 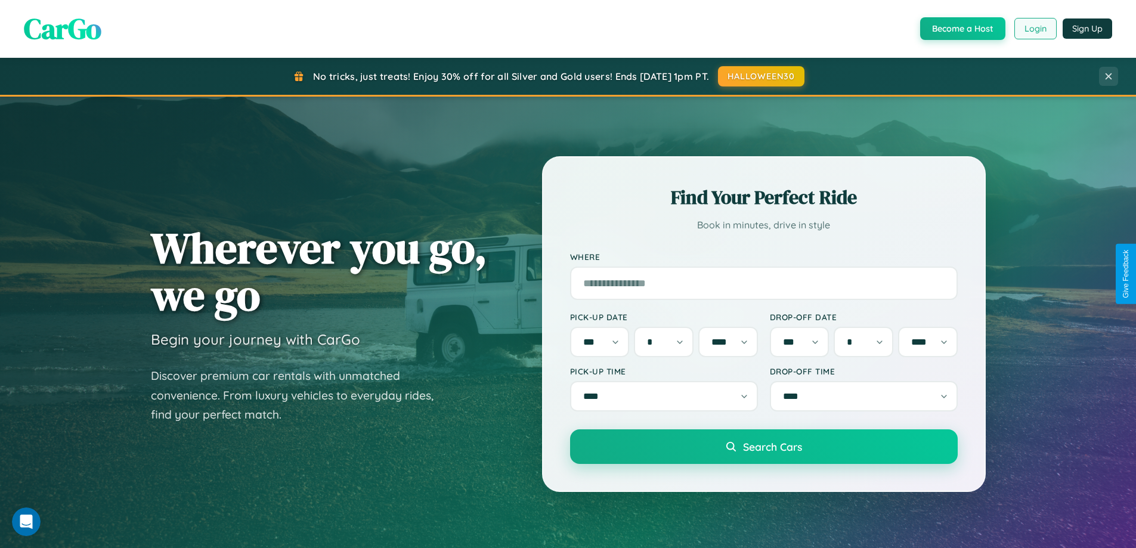 What do you see at coordinates (1126, 274) in the screenshot?
I see `div: Give Feedback` at bounding box center [1126, 274].